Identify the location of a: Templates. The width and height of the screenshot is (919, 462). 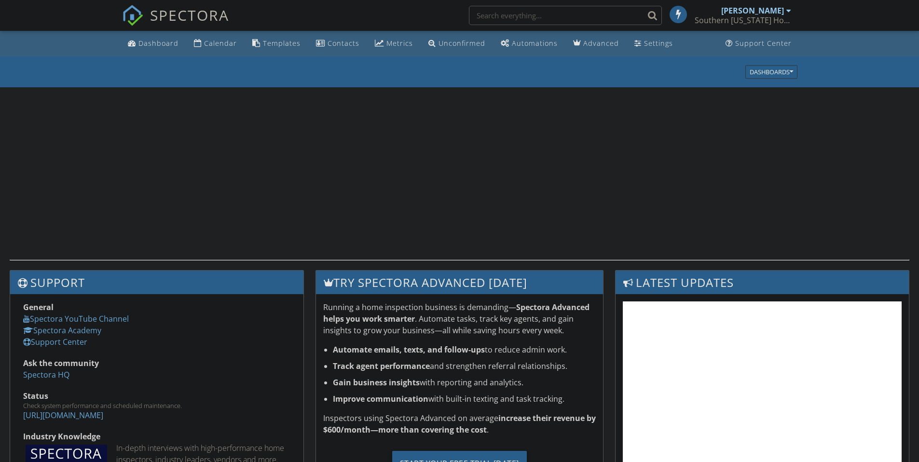
(276, 43).